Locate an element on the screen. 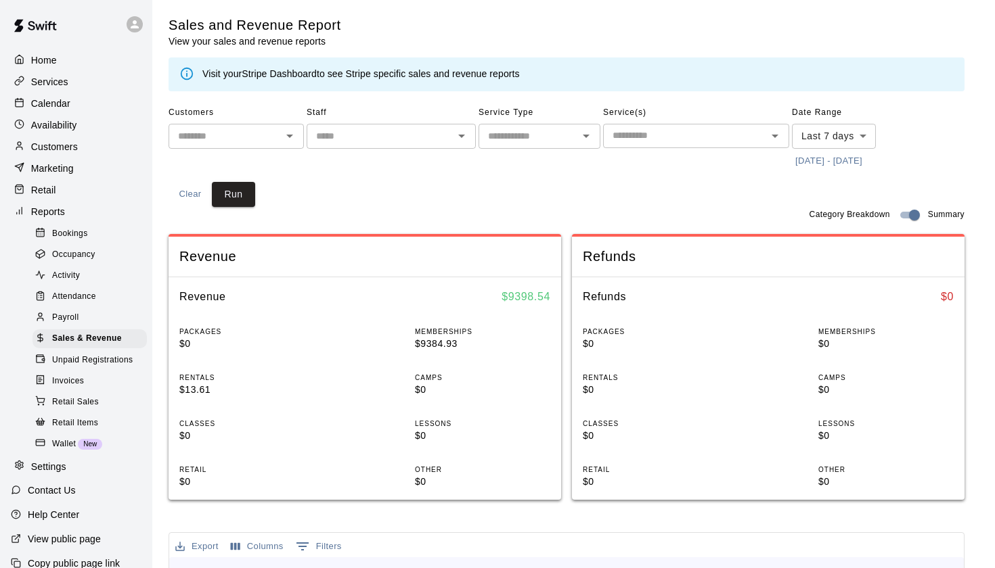  p: Home is located at coordinates (44, 60).